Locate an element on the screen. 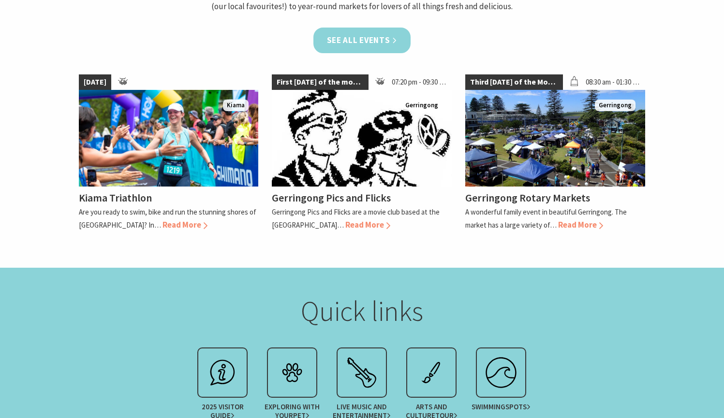 The height and width of the screenshot is (418, 724). span: spots is located at coordinates (518, 407).